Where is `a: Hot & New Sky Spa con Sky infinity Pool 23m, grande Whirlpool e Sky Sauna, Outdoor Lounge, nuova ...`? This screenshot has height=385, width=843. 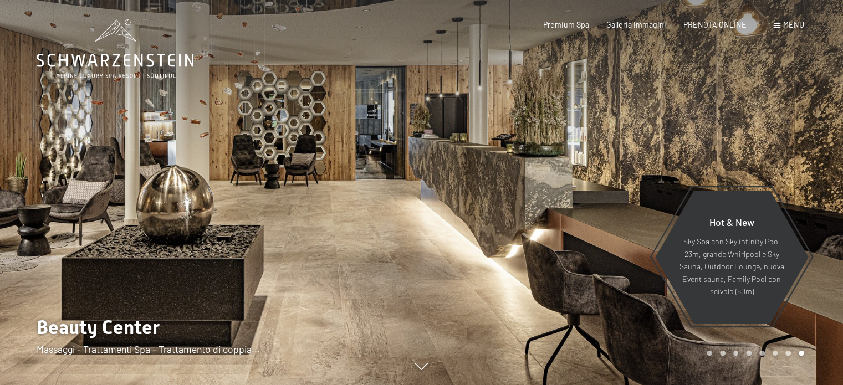
a: Hot & New Sky Spa con Sky infinity Pool 23m, grande Whirlpool e Sky Sauna, Outdoor Lounge, nuova ... is located at coordinates (731, 257).